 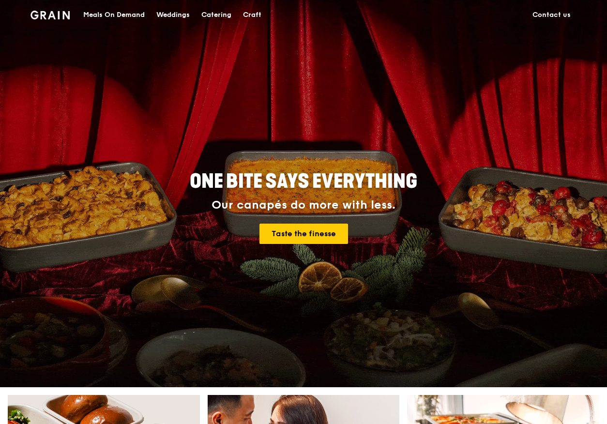 I want to click on div: Our canapés do more with less., so click(x=303, y=205).